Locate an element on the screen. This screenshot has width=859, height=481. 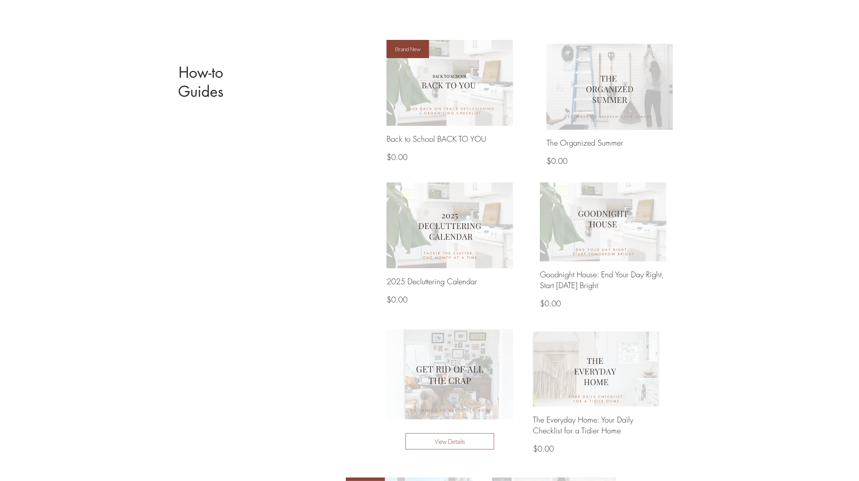
a: Back to School BACK TO YOUBack to School BACK TO YOU$0.00 is located at coordinates (450, 105).